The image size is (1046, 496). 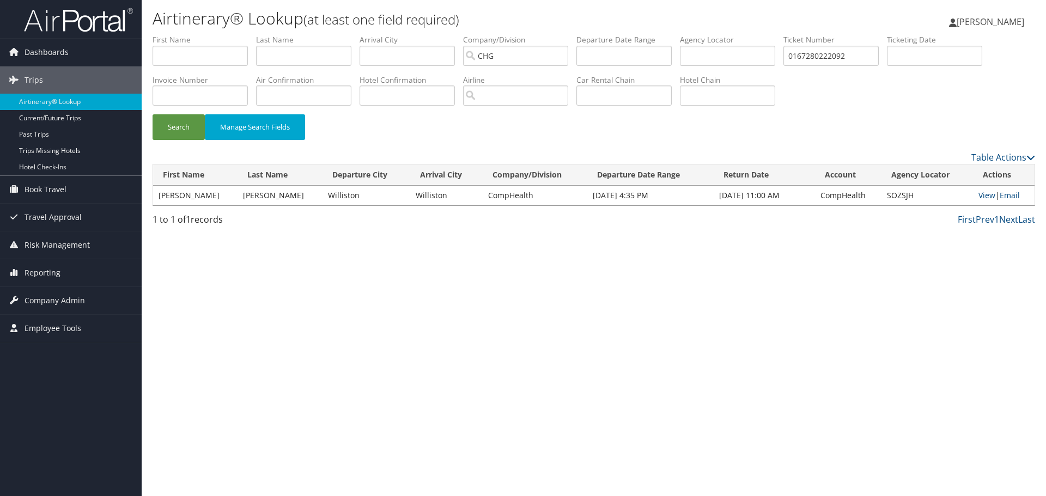 What do you see at coordinates (446, 175) in the screenshot?
I see `th: Arrival City: activate to sort column ascending` at bounding box center [446, 175].